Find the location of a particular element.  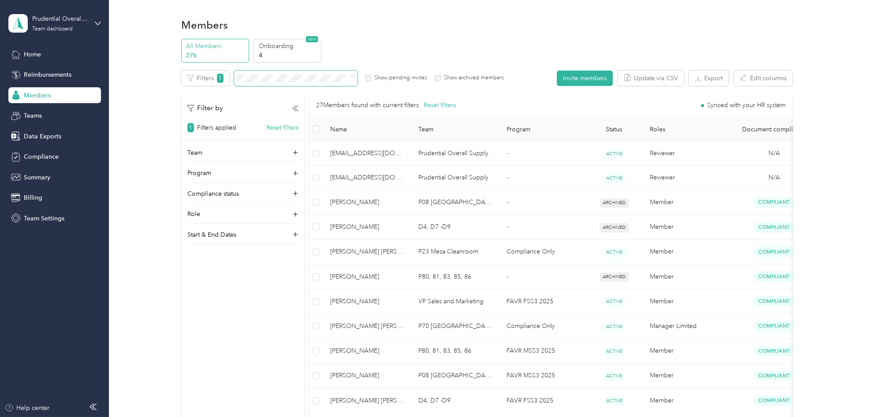

p: Role is located at coordinates (194, 214).